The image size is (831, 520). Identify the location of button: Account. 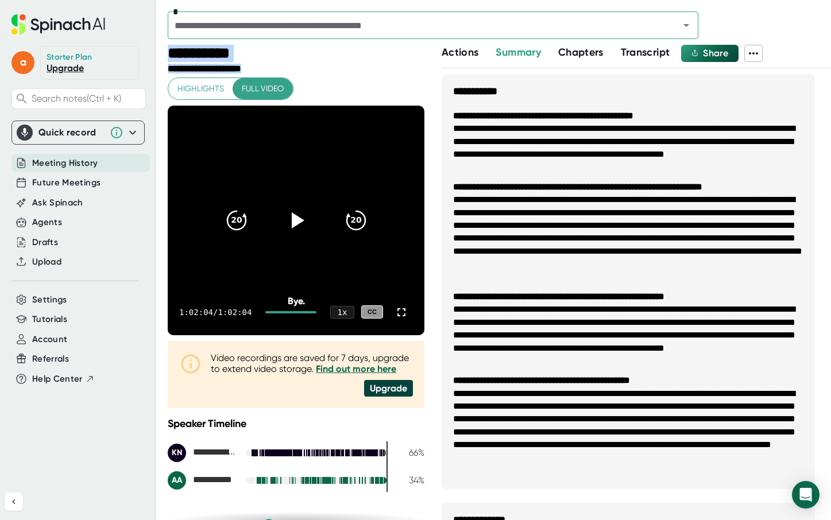
(49, 339).